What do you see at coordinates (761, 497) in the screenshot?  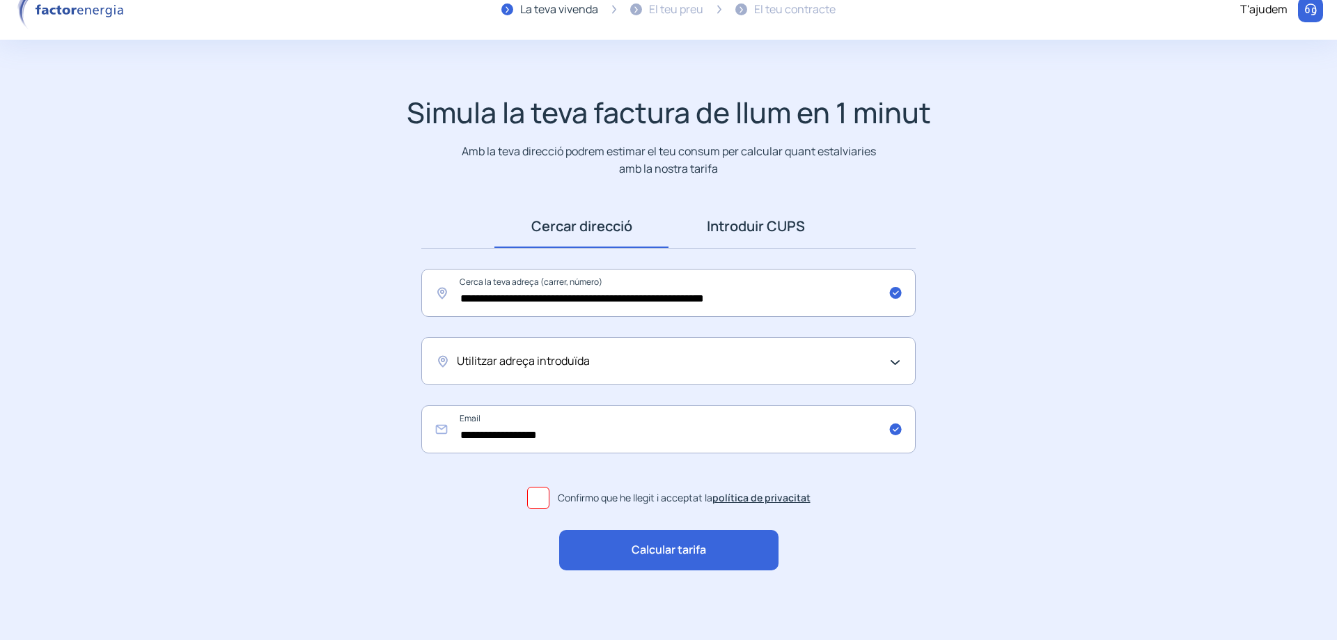 I see `a: política de privacitat` at bounding box center [761, 497].